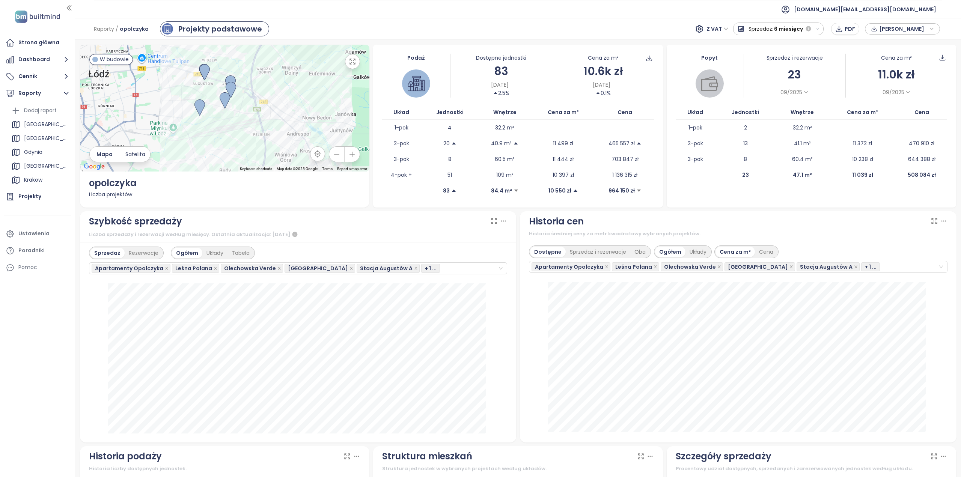  What do you see at coordinates (135, 154) in the screenshot?
I see `span: Satelita` at bounding box center [135, 154].